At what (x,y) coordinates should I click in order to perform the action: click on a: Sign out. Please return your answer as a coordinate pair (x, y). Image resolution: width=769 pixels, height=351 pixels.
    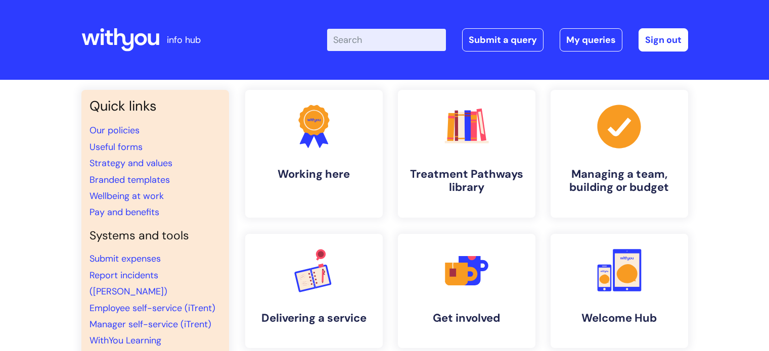
    Looking at the image, I should click on (663, 40).